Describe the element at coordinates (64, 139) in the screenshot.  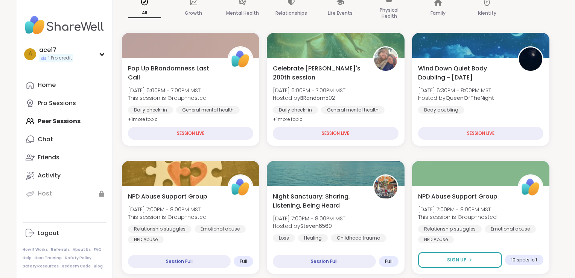
I see `a: Chat` at that location.